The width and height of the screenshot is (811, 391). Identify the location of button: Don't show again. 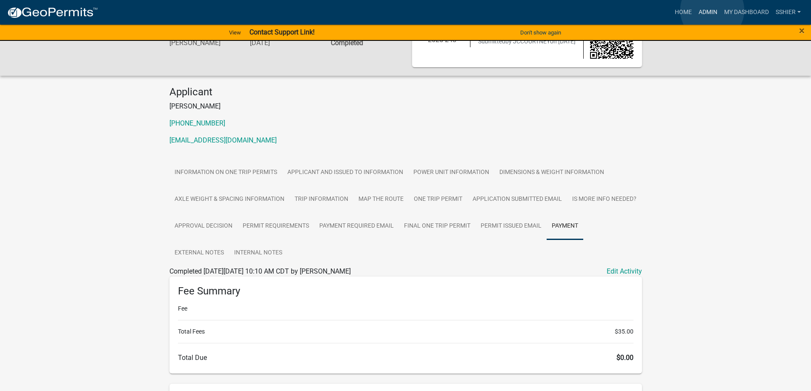
(540, 32).